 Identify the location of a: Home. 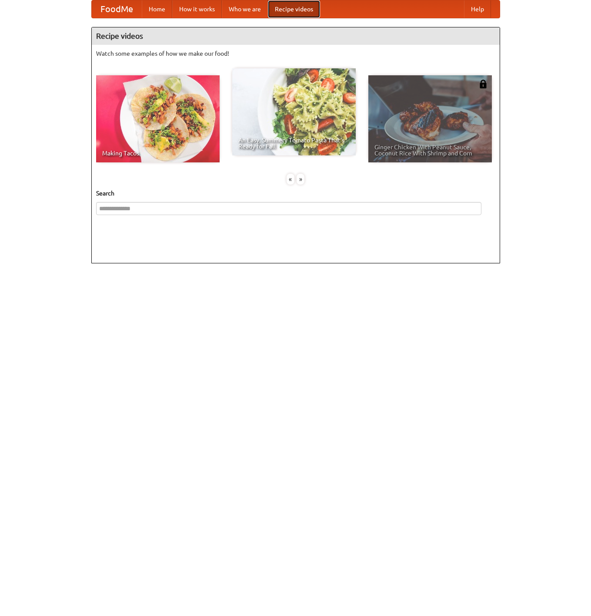
(157, 9).